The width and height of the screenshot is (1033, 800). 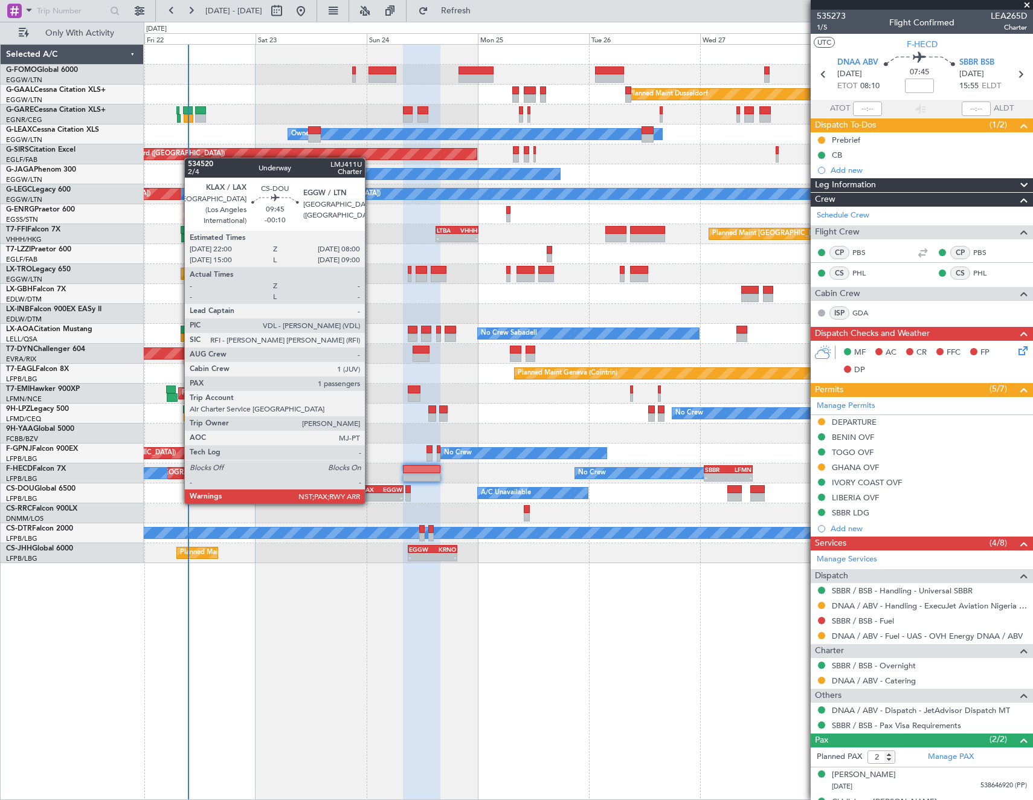 What do you see at coordinates (969, 86) in the screenshot?
I see `span: 15:55` at bounding box center [969, 86].